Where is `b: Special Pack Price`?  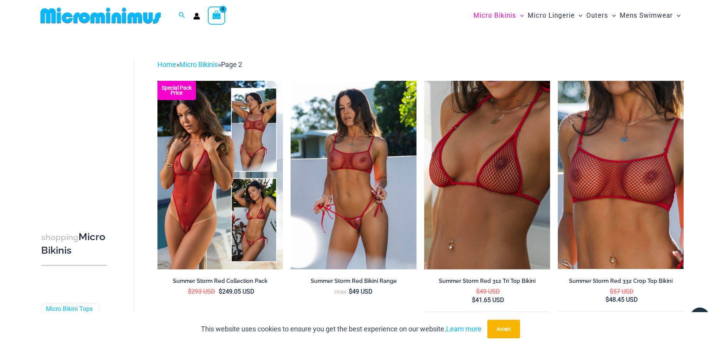
b: Special Pack Price is located at coordinates (177, 90).